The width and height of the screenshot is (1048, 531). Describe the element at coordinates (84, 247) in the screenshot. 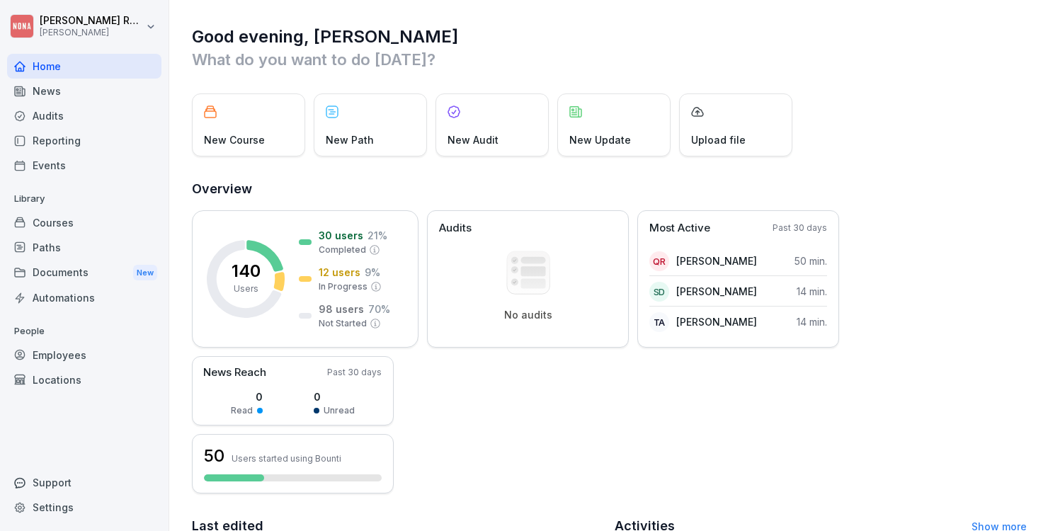

I see `div: Paths` at that location.